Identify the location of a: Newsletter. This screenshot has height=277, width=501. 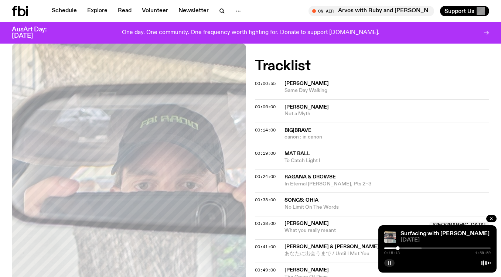
(193, 11).